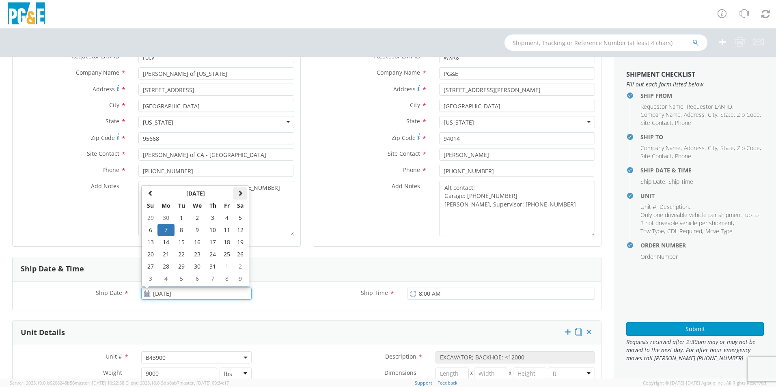 The image size is (776, 387). I want to click on span: Tow Type, so click(653, 231).